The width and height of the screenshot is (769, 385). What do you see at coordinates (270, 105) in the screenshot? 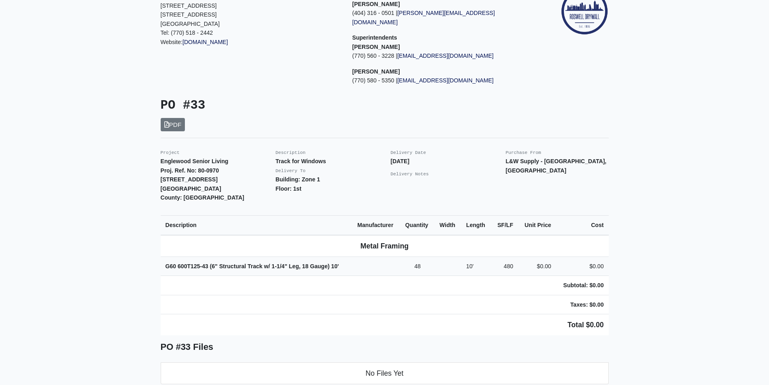
I see `h3: PO #33` at bounding box center [270, 105].